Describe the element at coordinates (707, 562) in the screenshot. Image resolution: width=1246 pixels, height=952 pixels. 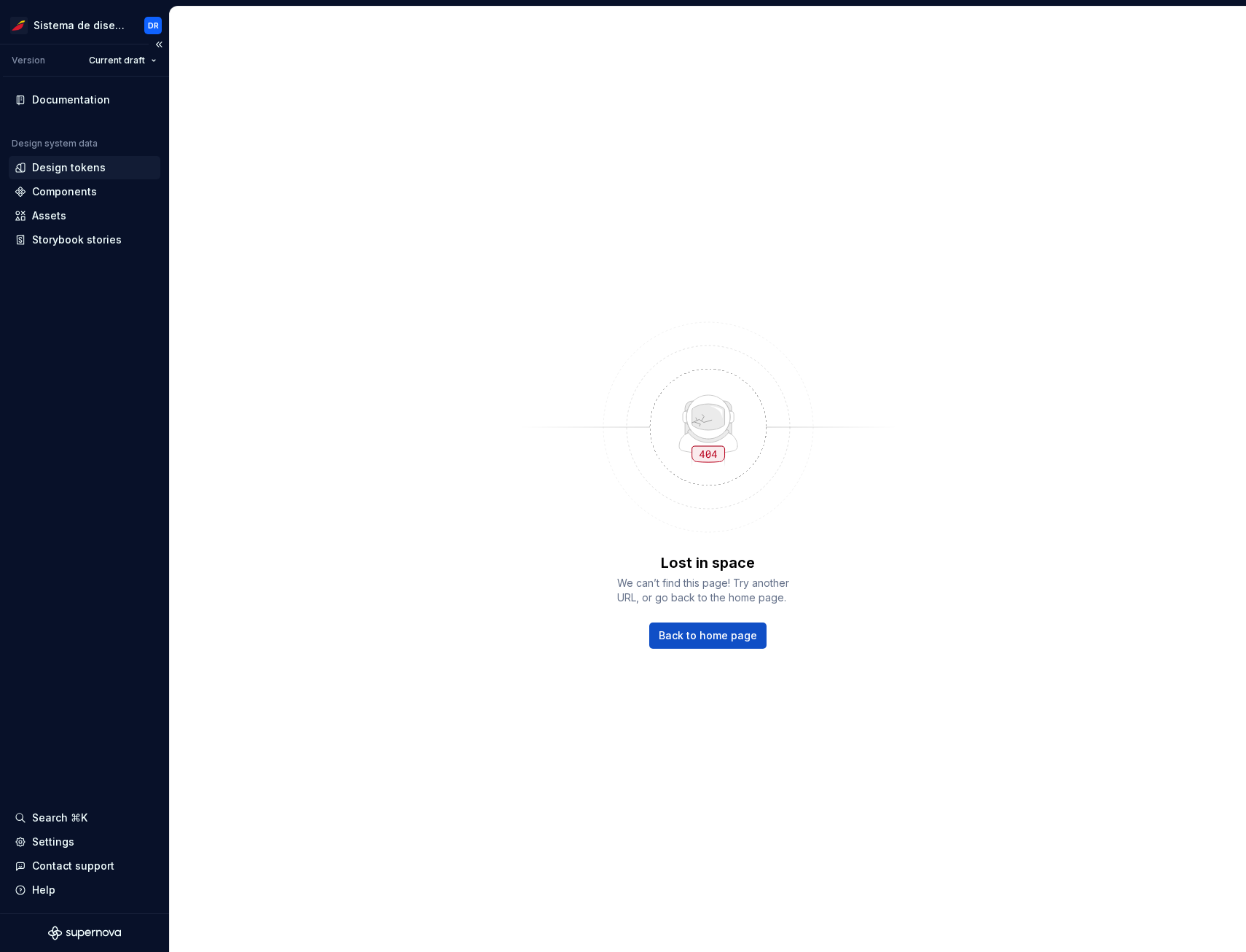
I see `p: Lost in space` at that location.